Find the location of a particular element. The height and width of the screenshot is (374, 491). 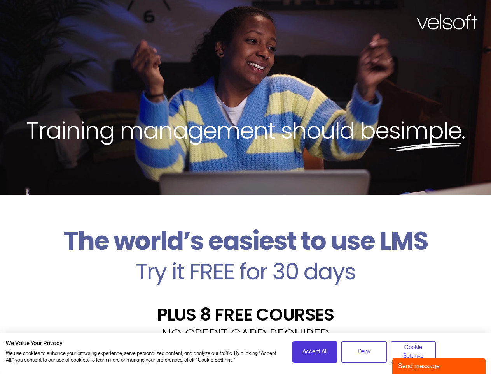

h2: Training management should be . is located at coordinates (246, 130).